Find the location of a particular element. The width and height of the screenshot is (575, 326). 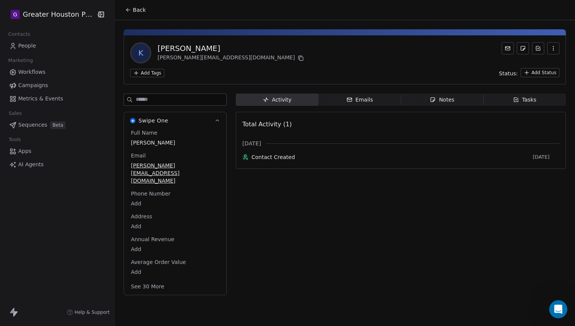

div: Swipe OneSwipe One is located at coordinates (175, 212).